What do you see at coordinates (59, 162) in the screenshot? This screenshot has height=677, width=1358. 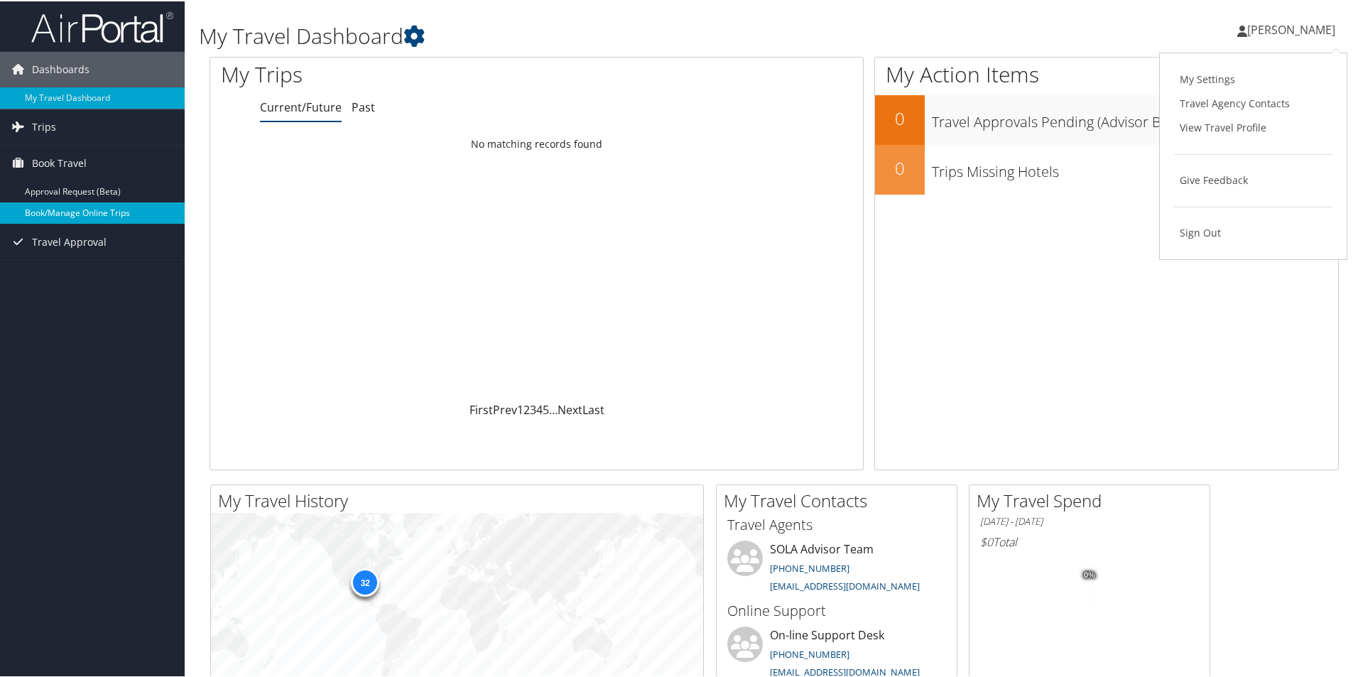 I see `span: Book Travel` at bounding box center [59, 162].